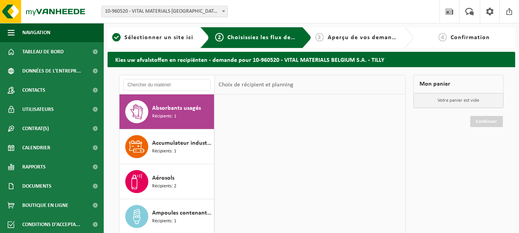 The image size is (519, 233). What do you see at coordinates (219, 37) in the screenshot?
I see `span: 2` at bounding box center [219, 37].